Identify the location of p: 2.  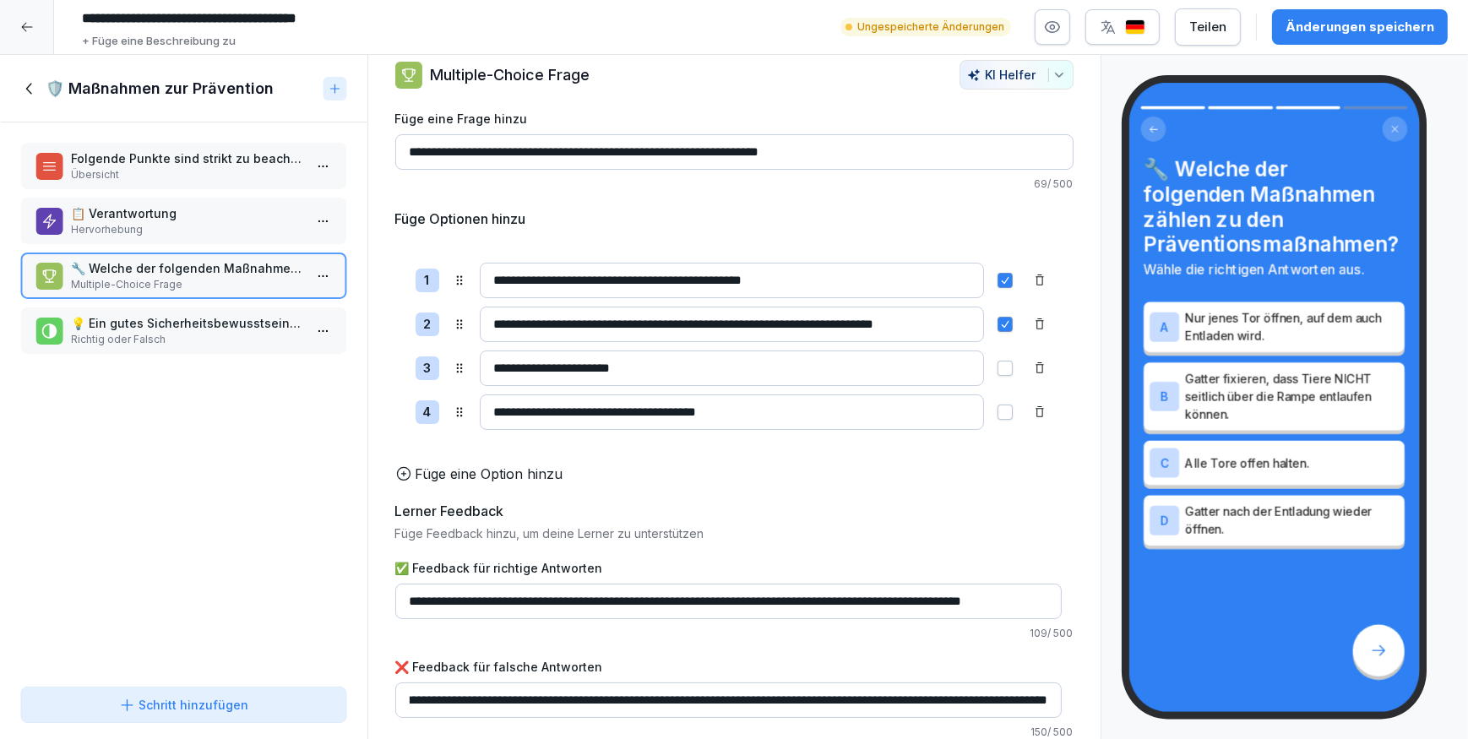
(427, 324).